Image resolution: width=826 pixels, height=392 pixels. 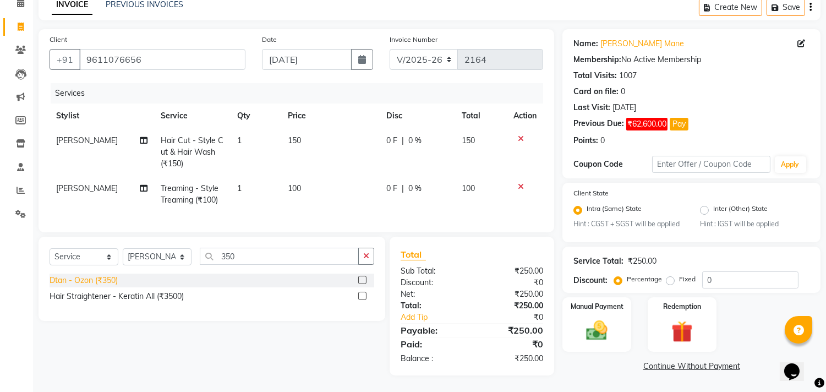 I want to click on div: Hair Straightener - Keratin All (₹3500), so click(x=117, y=296).